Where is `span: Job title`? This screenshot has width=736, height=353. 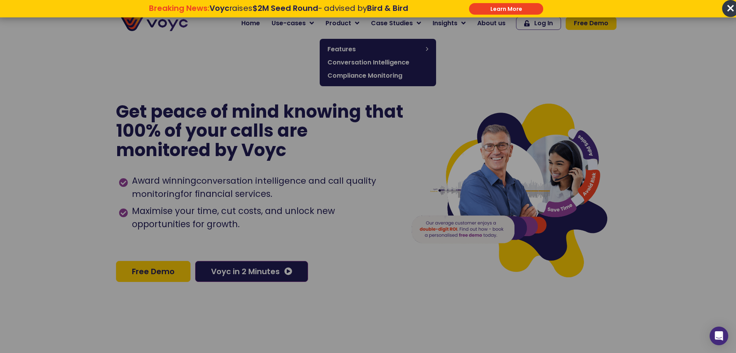 span: Job title is located at coordinates (116, 67).